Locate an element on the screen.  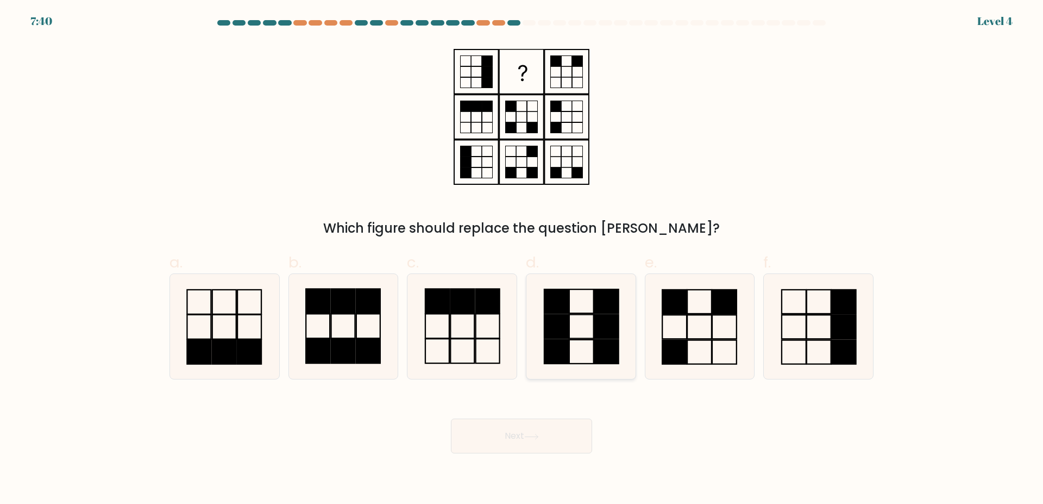
span: c. is located at coordinates (413, 262).